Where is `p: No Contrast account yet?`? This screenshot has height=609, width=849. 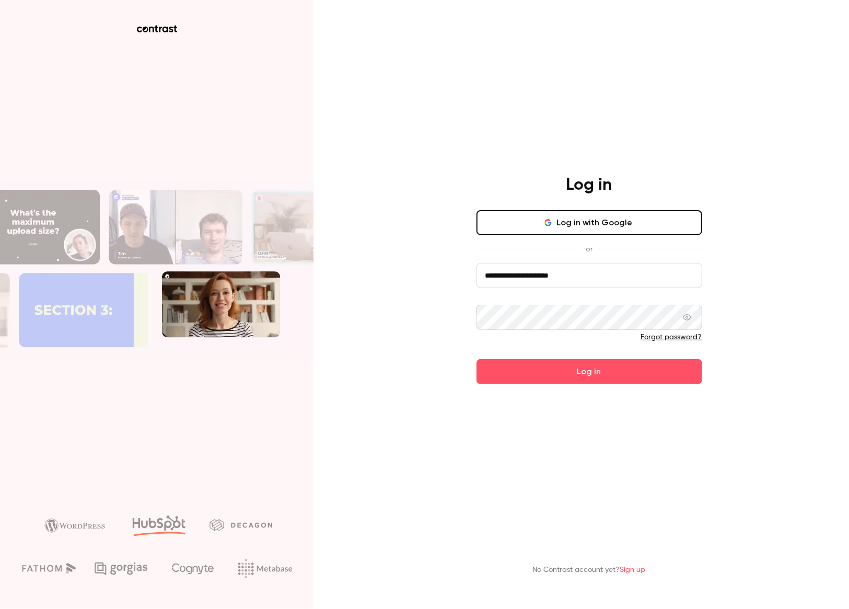
p: No Contrast account yet? is located at coordinates (589, 569).